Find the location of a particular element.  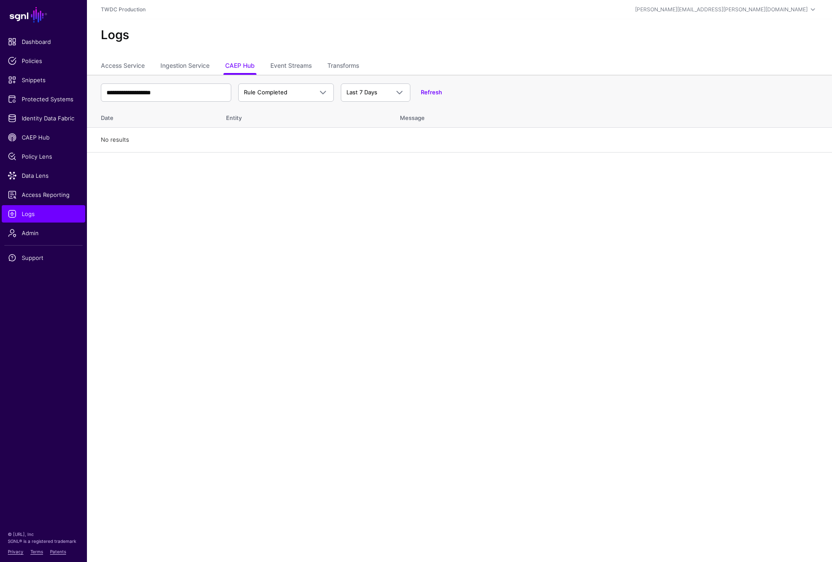

span: Support is located at coordinates (43, 258).